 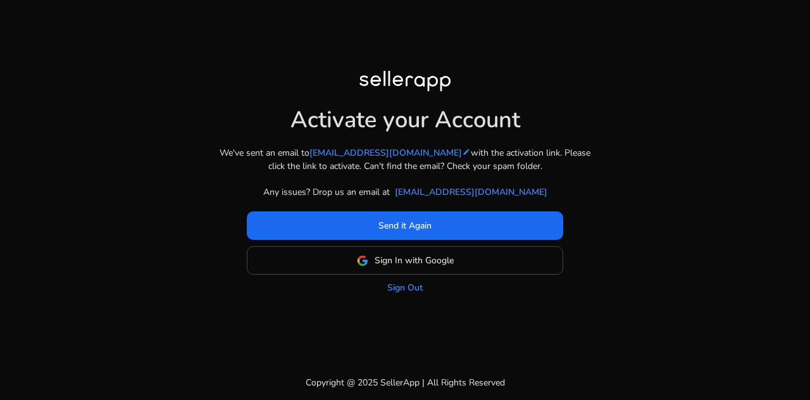 I want to click on a: Sign Out, so click(x=405, y=287).